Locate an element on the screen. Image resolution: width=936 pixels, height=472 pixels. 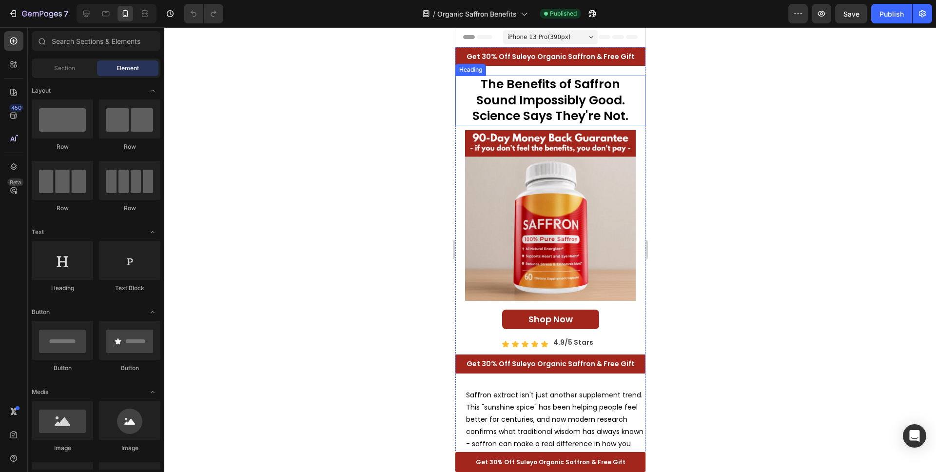
span: Button is located at coordinates (40, 312).